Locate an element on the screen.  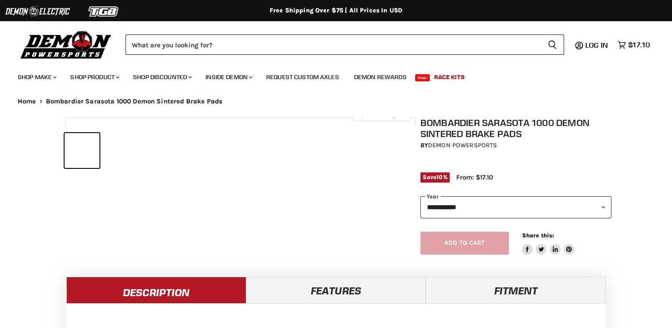
span: New! is located at coordinates (422, 78).